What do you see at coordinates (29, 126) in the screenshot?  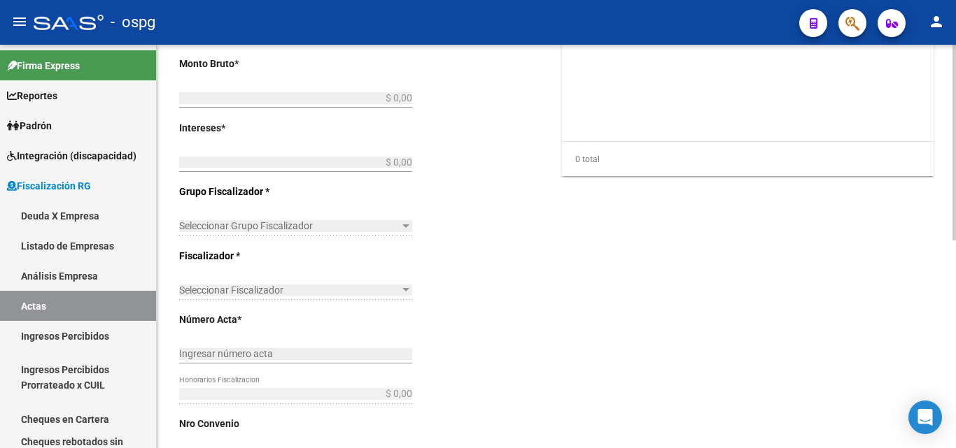 I see `span: Padrón` at bounding box center [29, 126].